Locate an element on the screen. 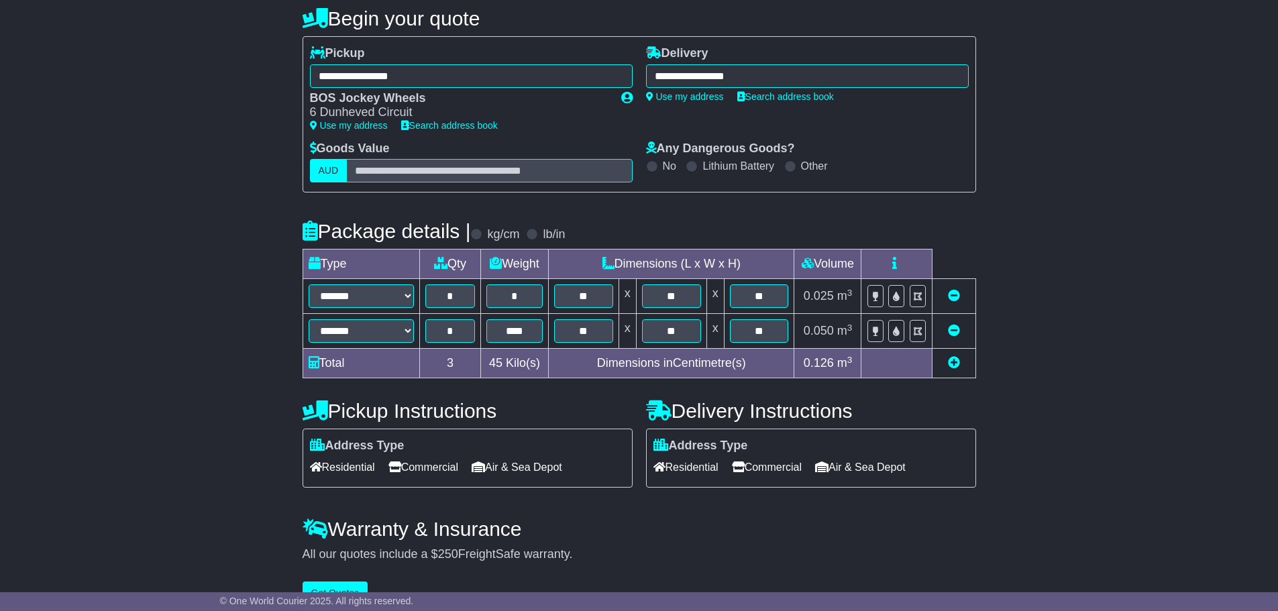  h4: Begin your quote is located at coordinates (639, 18).